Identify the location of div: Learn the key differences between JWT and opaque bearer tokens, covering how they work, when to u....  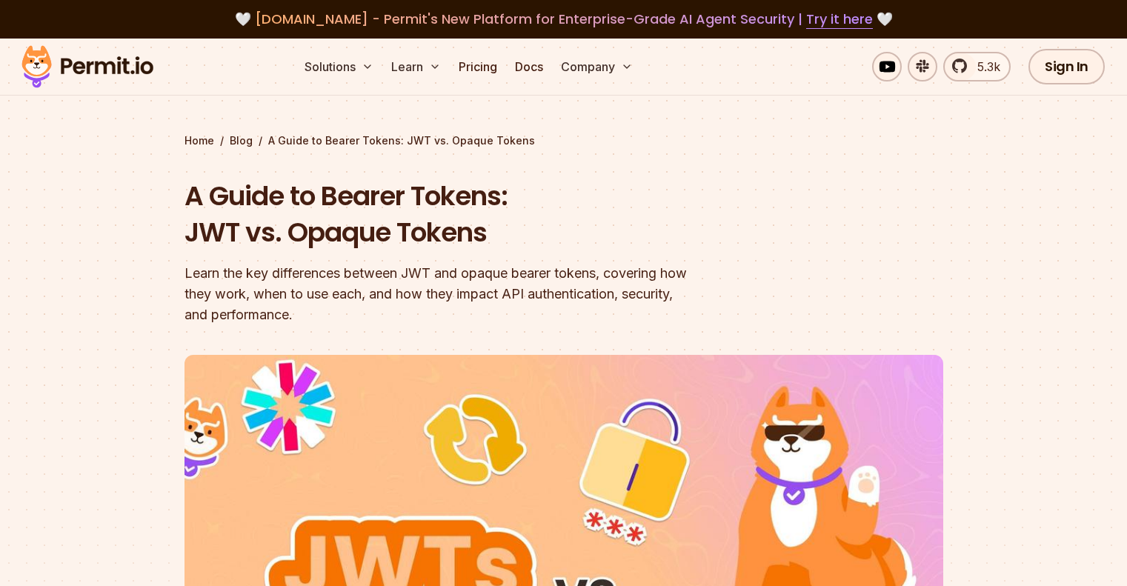
(469, 294).